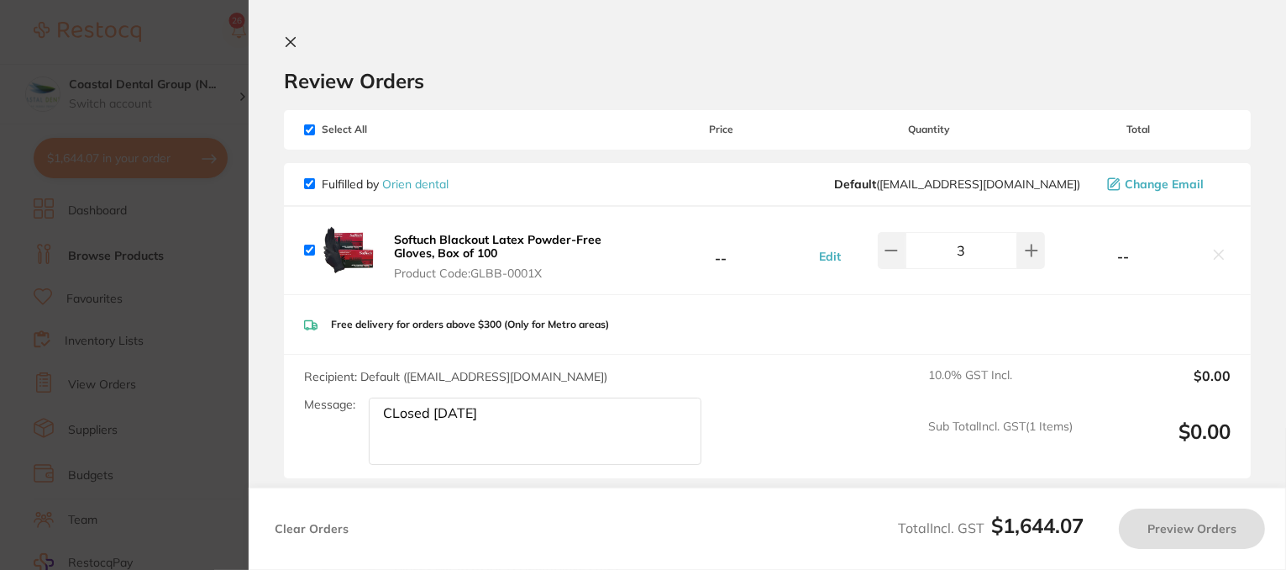 The image size is (1286, 570). What do you see at coordinates (1192, 528) in the screenshot?
I see `button: Preview Orders` at bounding box center [1192, 528].